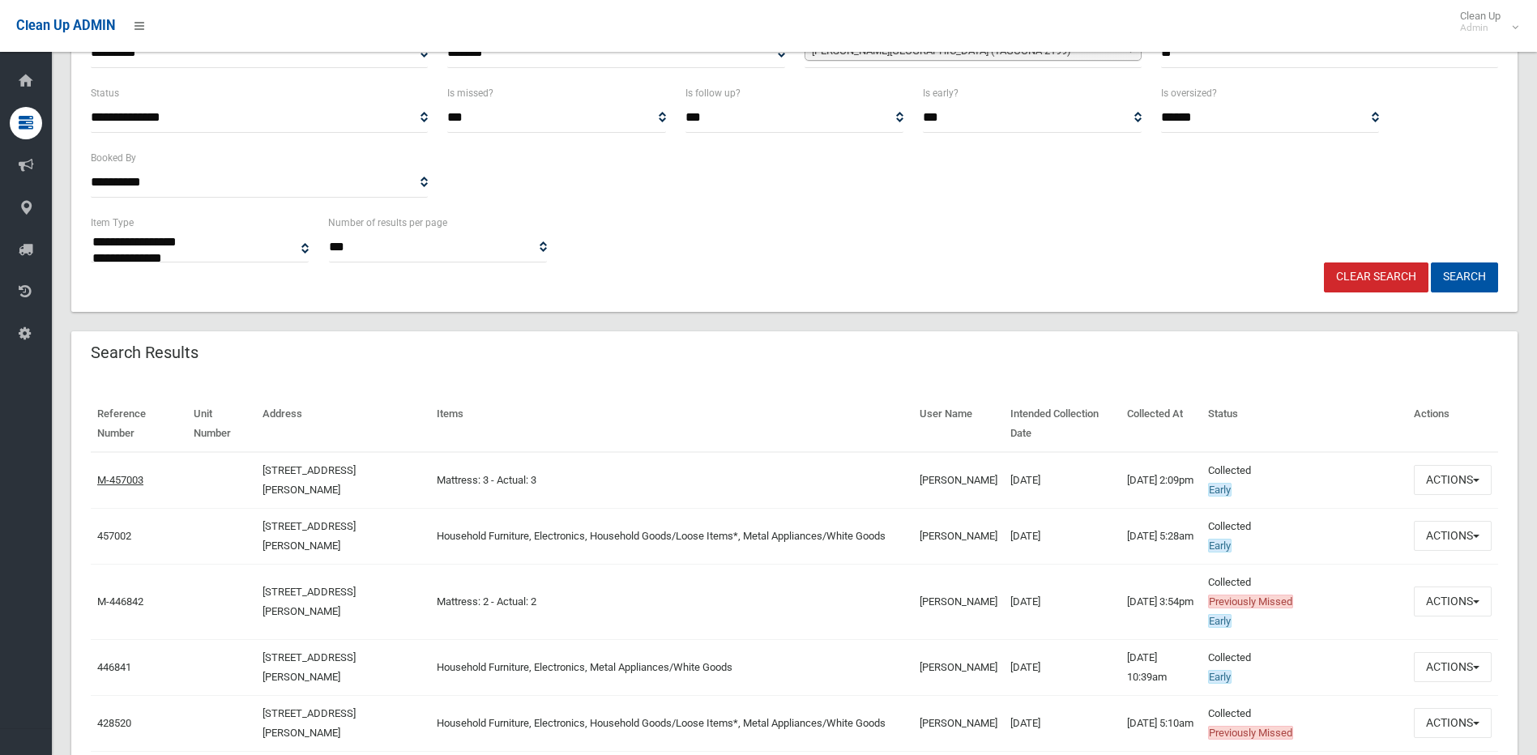 Image resolution: width=1537 pixels, height=755 pixels. Describe the element at coordinates (1484, 22) in the screenshot. I see `span: Clean Up` at that location.